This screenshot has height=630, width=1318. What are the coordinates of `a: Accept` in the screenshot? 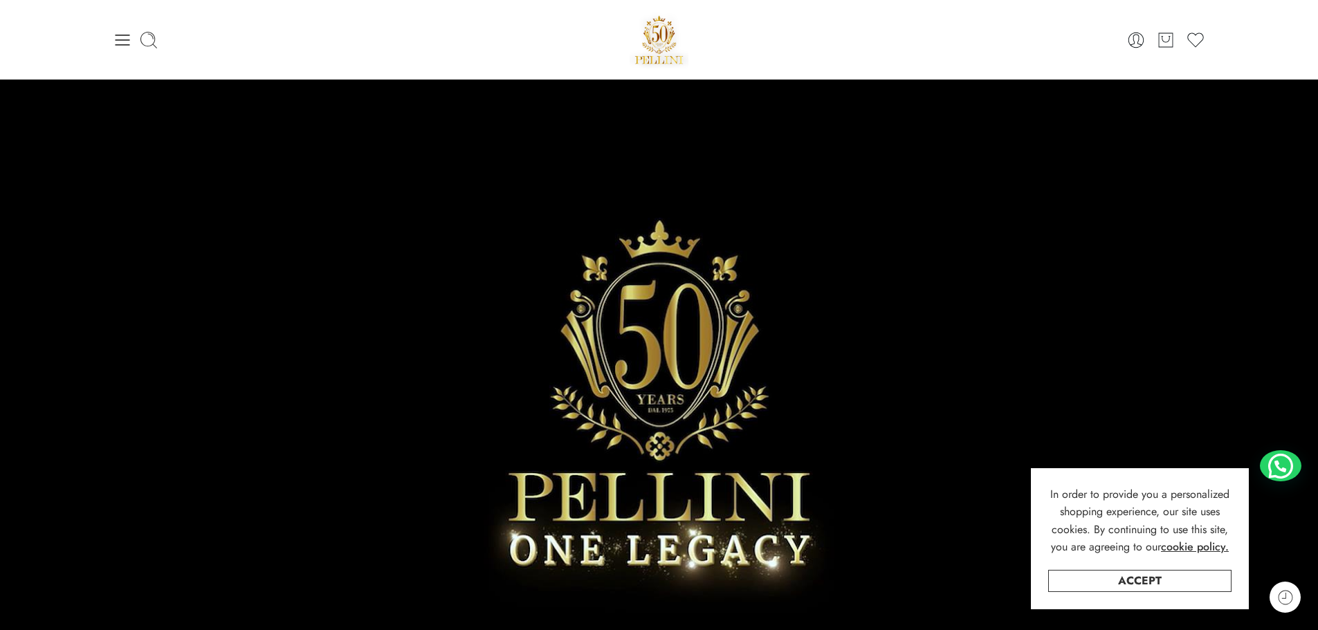 It's located at (1140, 581).